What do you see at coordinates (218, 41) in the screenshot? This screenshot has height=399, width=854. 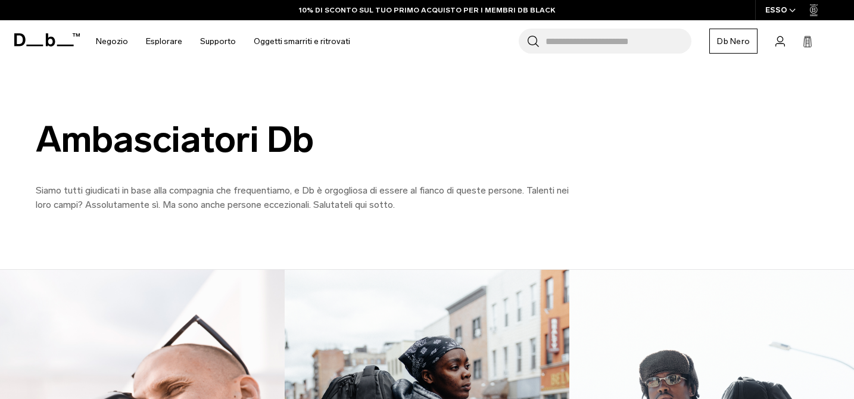 I see `a: Supporto` at bounding box center [218, 41].